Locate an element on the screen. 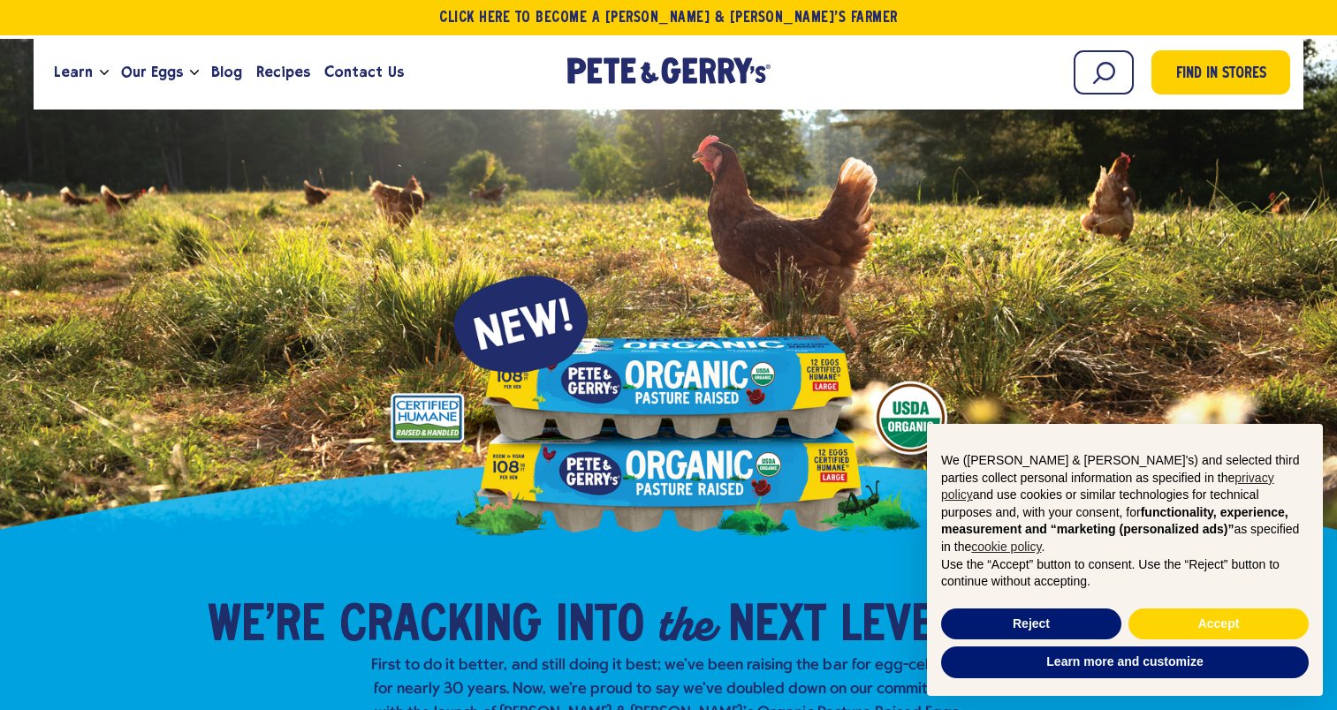 This screenshot has width=1337, height=710. button: Learn more and customize is located at coordinates (1124, 663).